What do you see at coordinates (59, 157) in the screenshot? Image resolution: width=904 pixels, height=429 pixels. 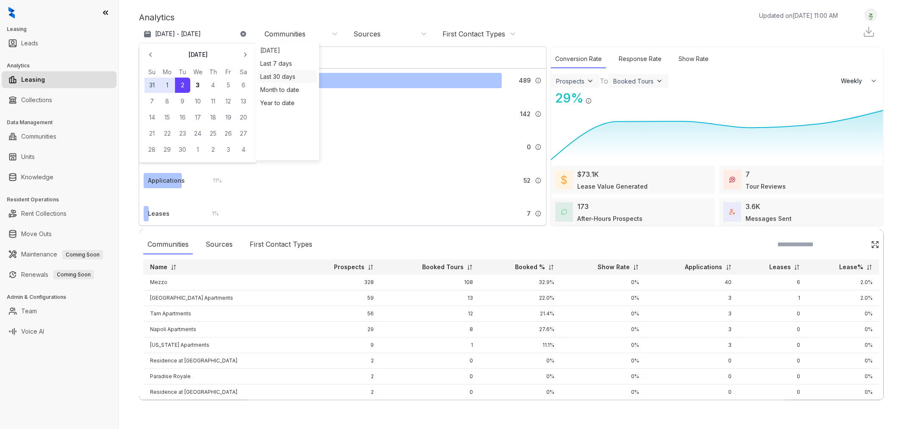 I see `li: Units` at bounding box center [59, 157].